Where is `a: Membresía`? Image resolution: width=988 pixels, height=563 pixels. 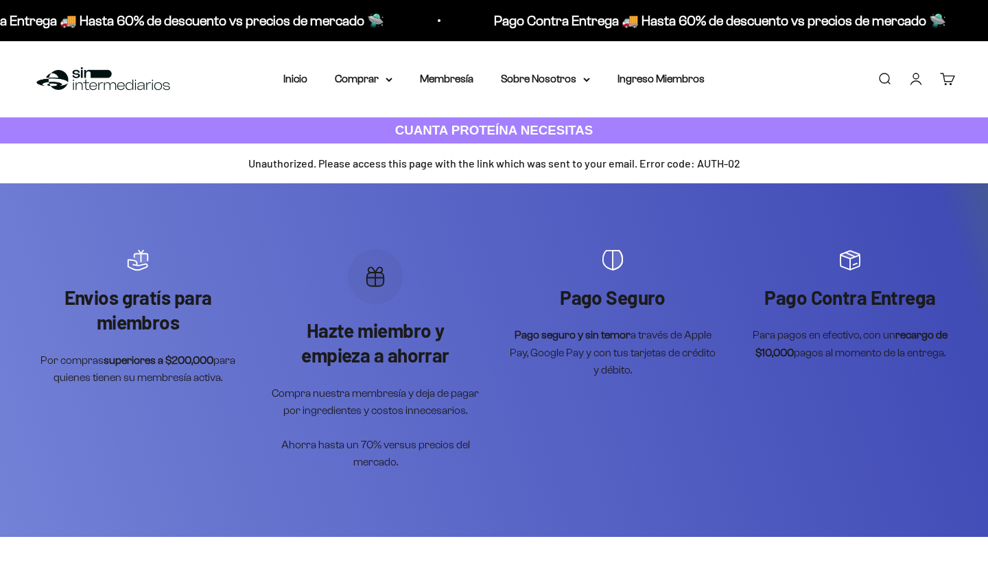 a: Membresía is located at coordinates (447, 78).